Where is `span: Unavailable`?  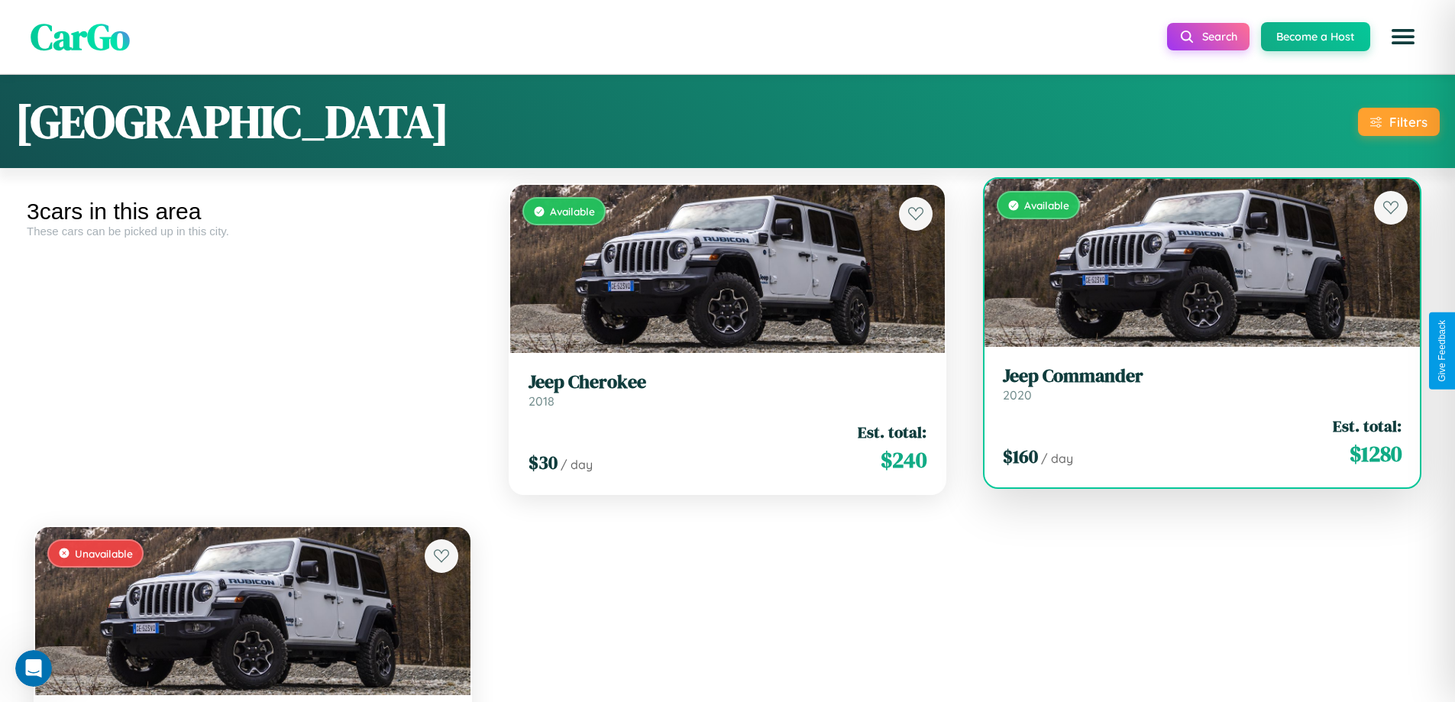
span: Unavailable is located at coordinates (104, 553).